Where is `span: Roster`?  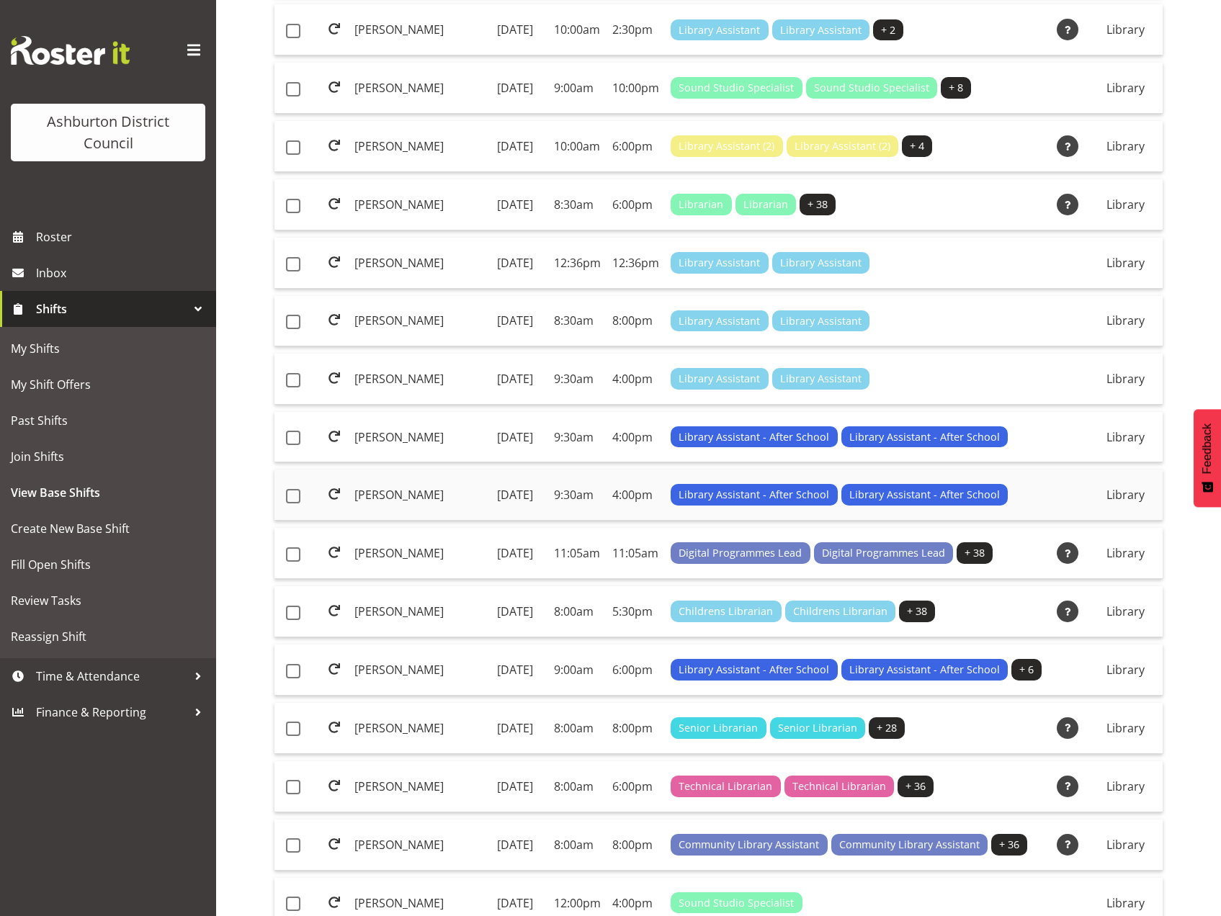 span: Roster is located at coordinates (122, 237).